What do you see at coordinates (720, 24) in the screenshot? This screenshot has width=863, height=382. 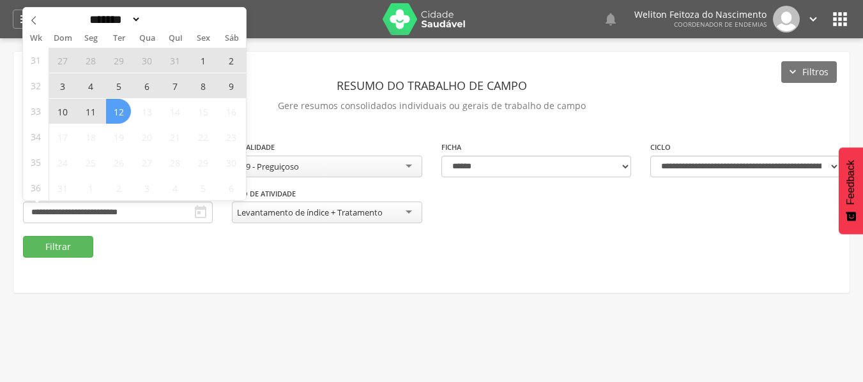 I see `span: Coordenador de Endemias` at bounding box center [720, 24].